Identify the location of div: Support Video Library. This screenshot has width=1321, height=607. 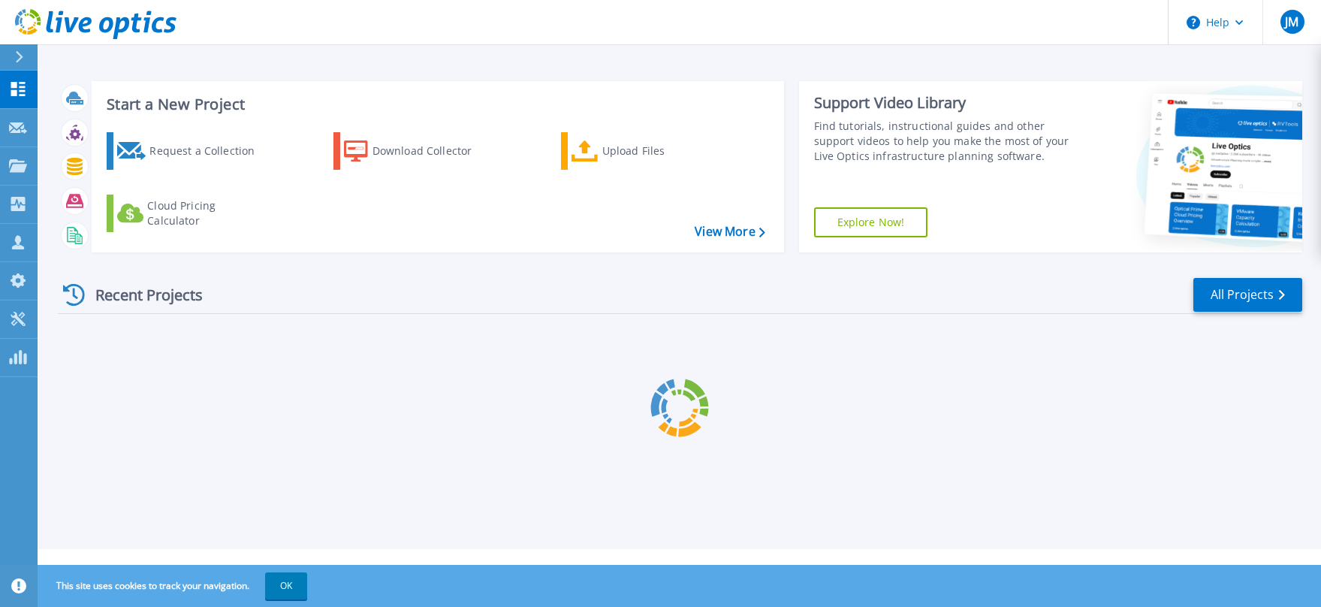
(942, 103).